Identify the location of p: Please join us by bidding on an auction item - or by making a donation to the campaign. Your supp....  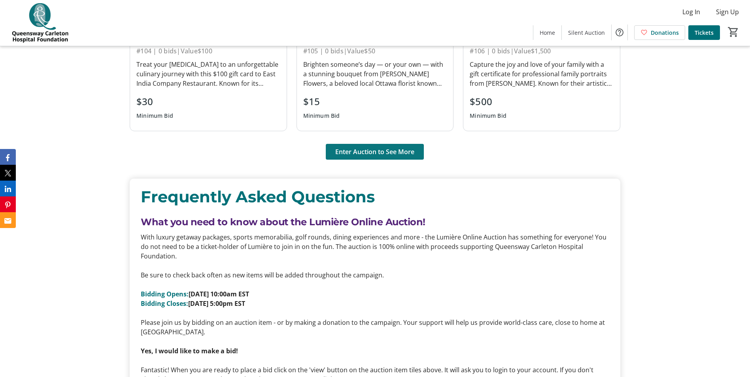
(375, 327).